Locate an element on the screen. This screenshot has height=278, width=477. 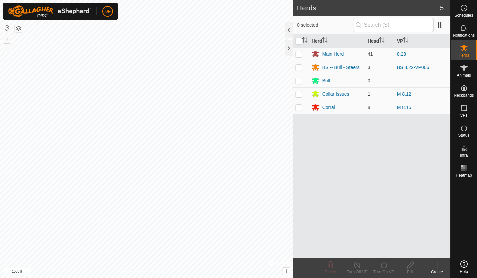
a: M 8.15 is located at coordinates (404, 107).